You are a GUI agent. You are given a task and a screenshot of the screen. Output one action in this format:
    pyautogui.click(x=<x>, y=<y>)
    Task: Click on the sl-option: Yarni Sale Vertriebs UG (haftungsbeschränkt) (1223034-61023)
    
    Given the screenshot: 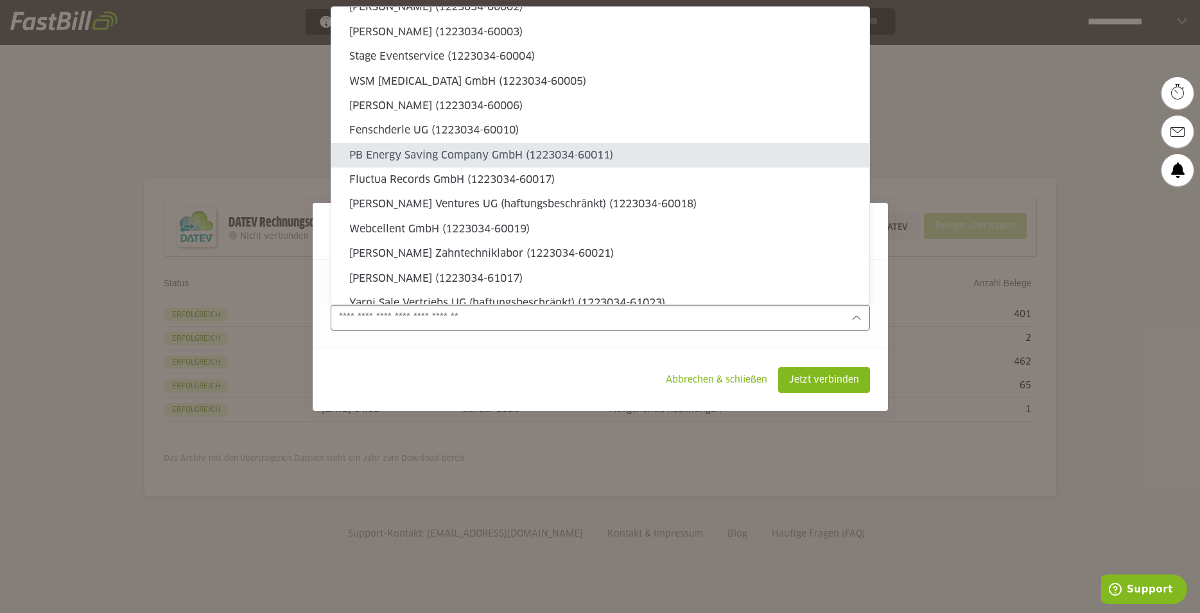 What is the action you would take?
    pyautogui.click(x=600, y=303)
    